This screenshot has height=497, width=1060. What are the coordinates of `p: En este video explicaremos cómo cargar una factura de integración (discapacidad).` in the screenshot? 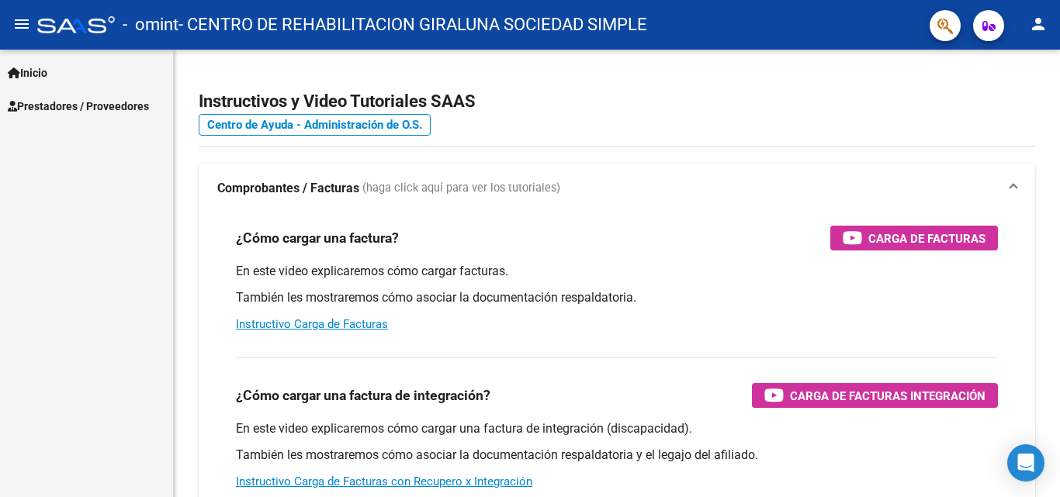 It's located at (617, 429).